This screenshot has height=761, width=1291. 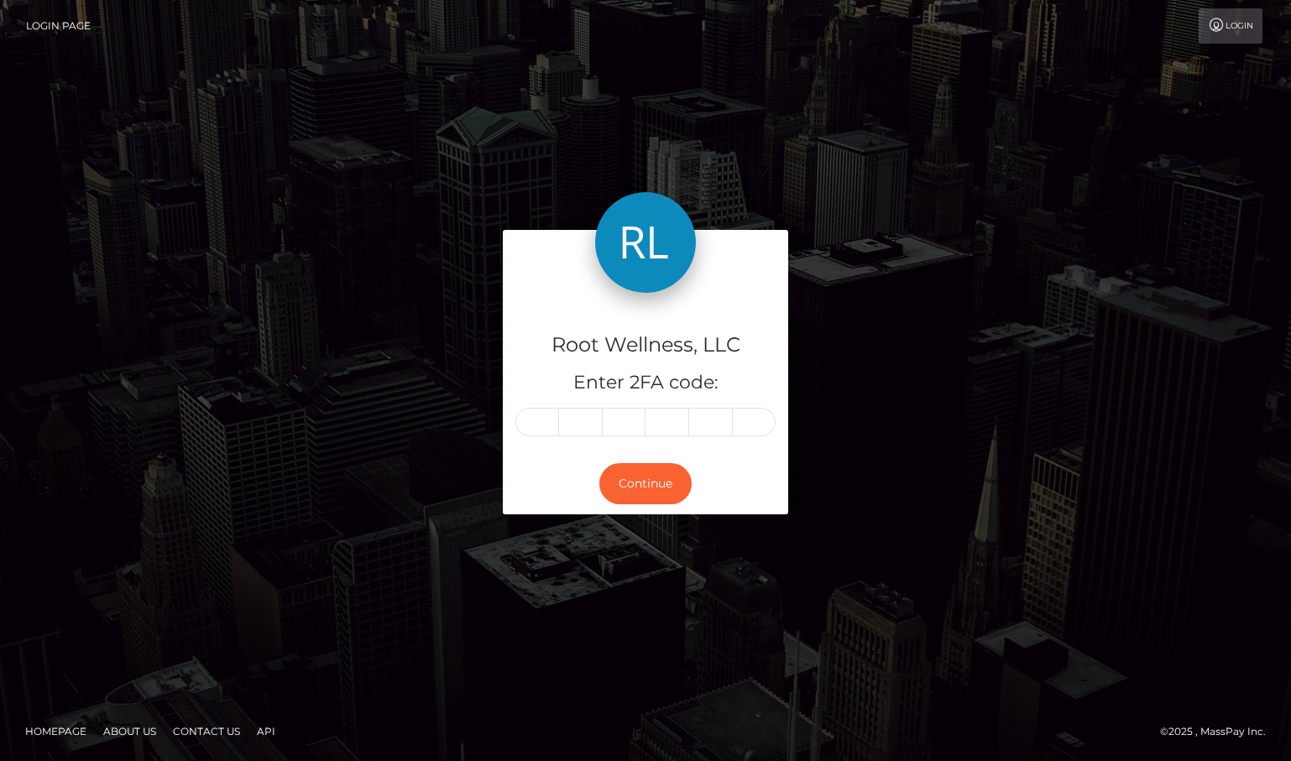 What do you see at coordinates (206, 731) in the screenshot?
I see `a: Contact Us` at bounding box center [206, 731].